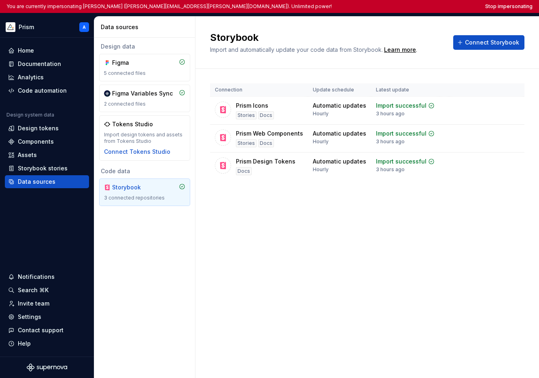  What do you see at coordinates (33, 290) in the screenshot?
I see `div: Search ⌘K` at bounding box center [33, 290].